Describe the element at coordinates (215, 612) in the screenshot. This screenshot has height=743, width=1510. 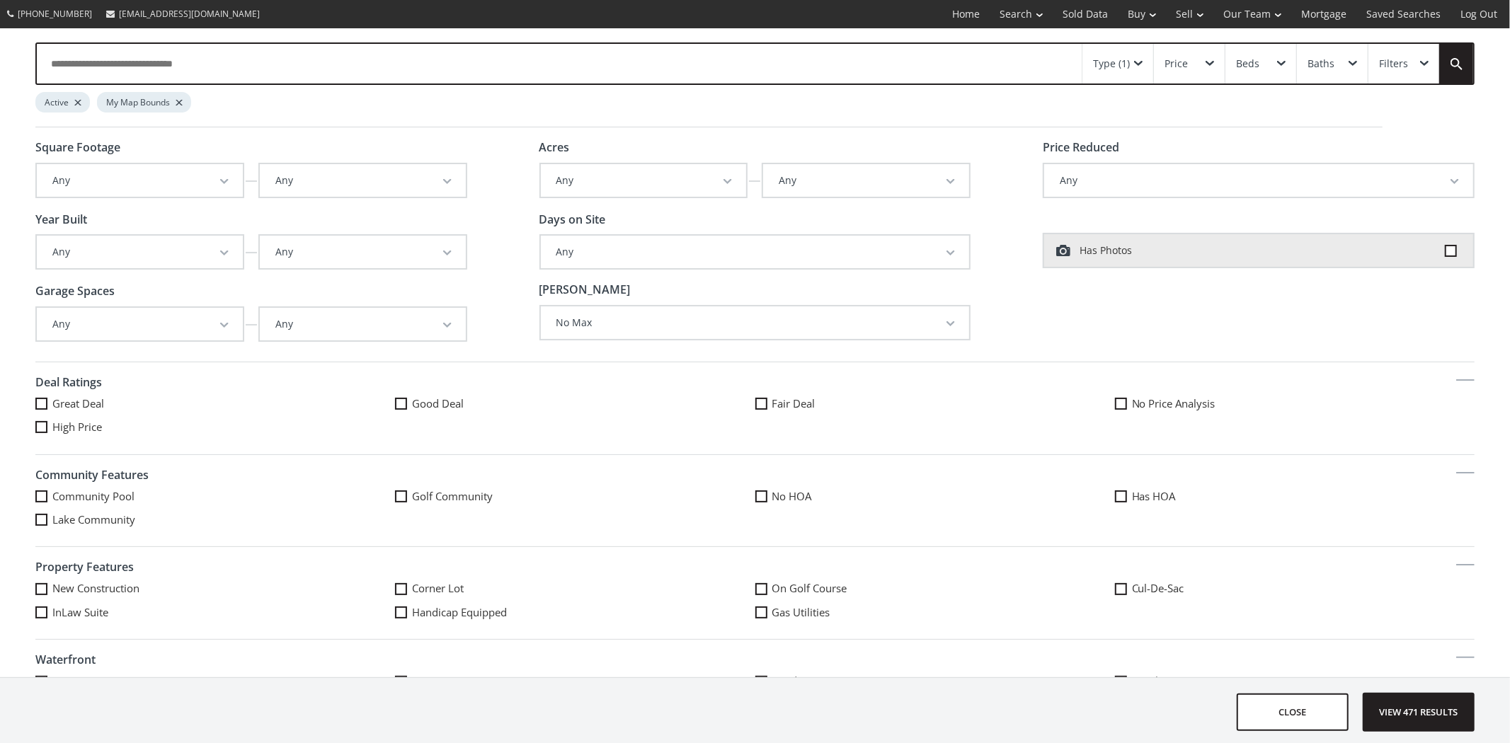
I see `label: InLaw Suite` at that location.